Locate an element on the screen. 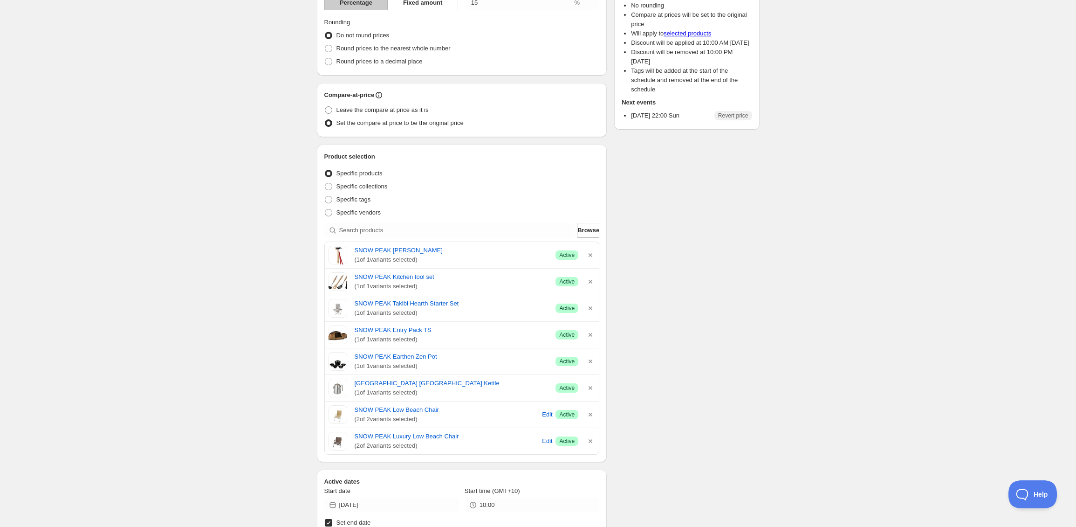 This screenshot has height=527, width=1076. img: SNOW PEAK Takibi Hearth Starter Set Stove Snow Peak is located at coordinates (338, 308).